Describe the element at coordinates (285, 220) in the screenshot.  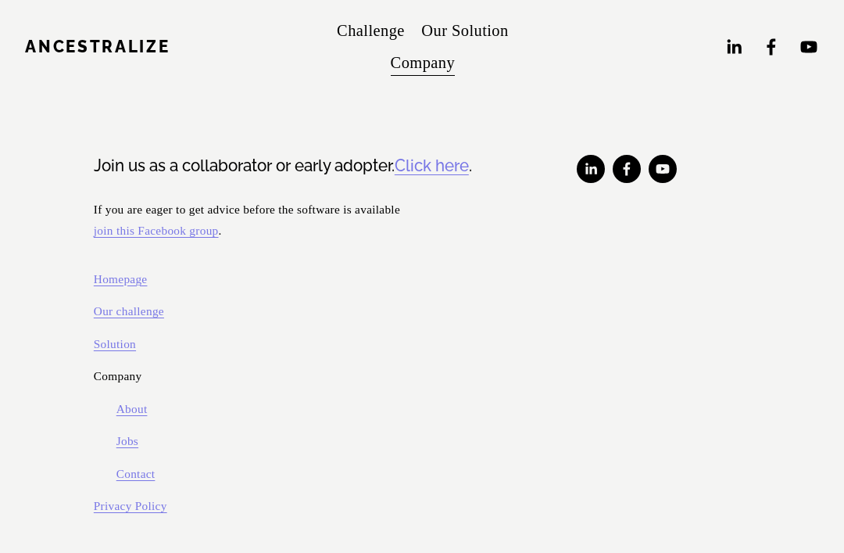
I see `p: If you are eager to get advice before the software is available .` at that location.